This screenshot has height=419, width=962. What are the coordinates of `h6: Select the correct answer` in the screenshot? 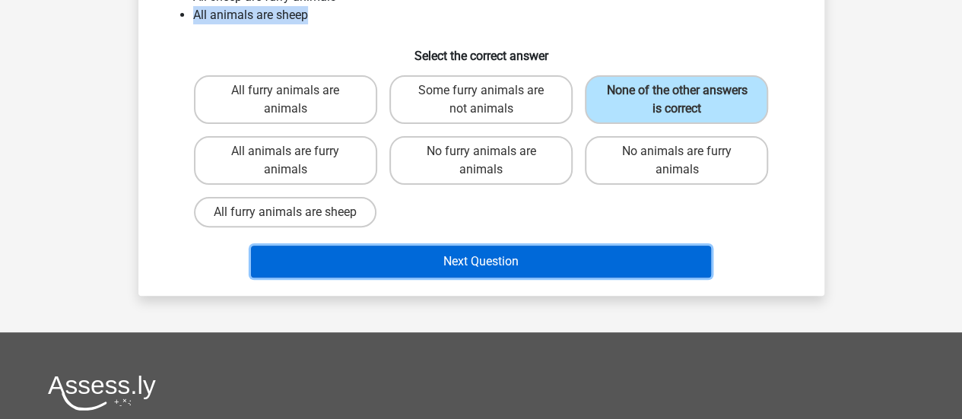 It's located at (481, 49).